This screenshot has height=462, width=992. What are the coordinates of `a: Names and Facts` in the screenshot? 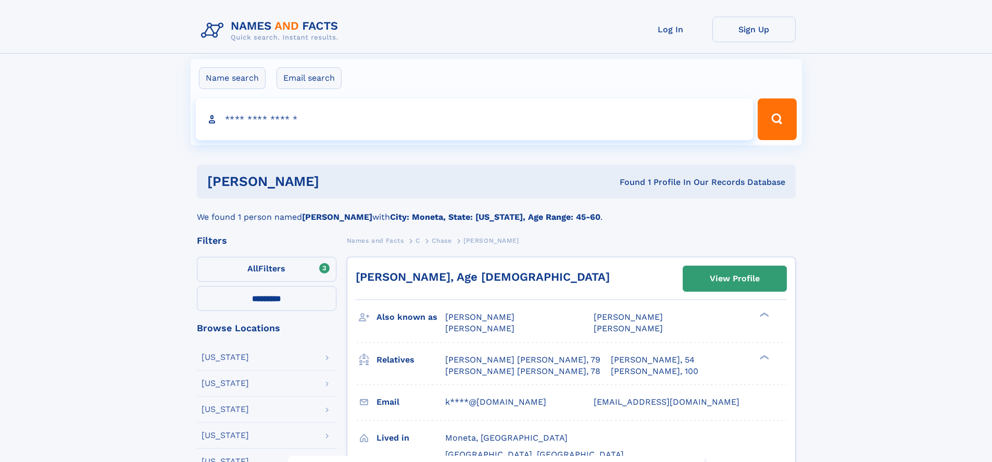 It's located at (375, 240).